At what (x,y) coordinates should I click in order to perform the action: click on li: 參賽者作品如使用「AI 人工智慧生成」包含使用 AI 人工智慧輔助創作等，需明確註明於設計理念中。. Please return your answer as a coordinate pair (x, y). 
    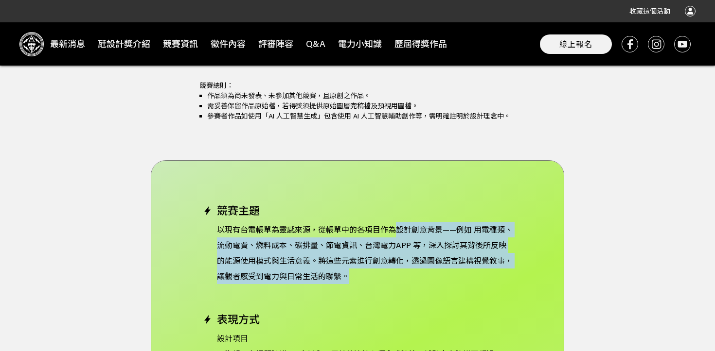
    Looking at the image, I should click on (361, 116).